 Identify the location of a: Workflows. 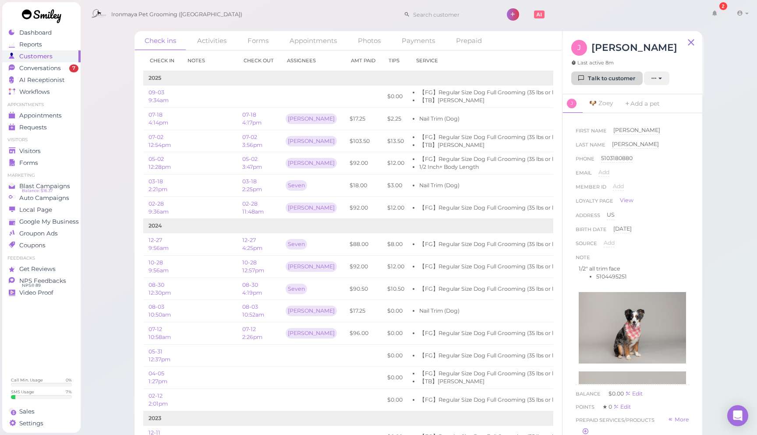
(41, 92).